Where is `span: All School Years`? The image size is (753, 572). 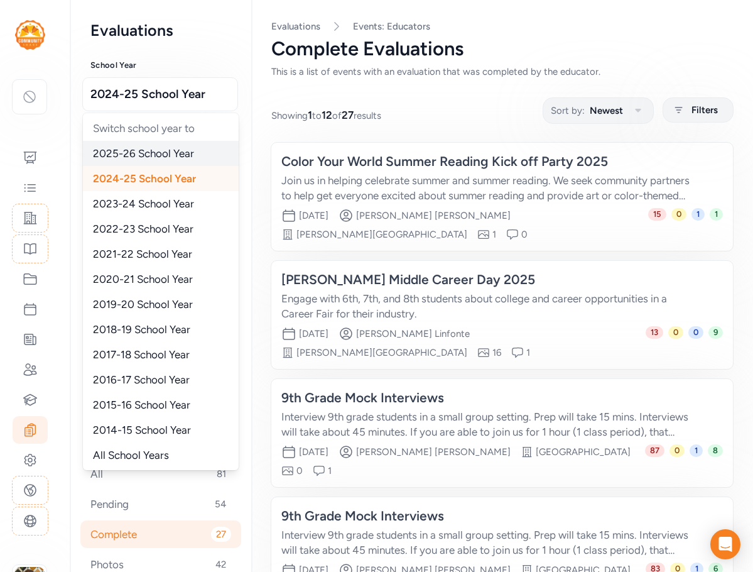
span: All School Years is located at coordinates (131, 455).